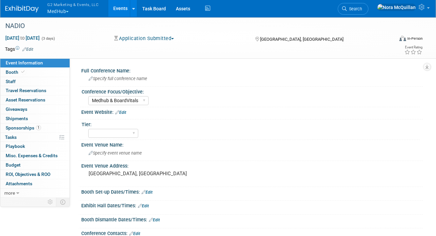 The image size is (436, 236). I want to click on span: Booth, so click(16, 72).